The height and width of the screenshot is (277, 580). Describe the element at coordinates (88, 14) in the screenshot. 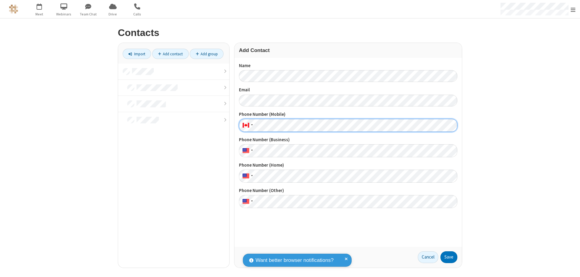

I see `span: Team Chat` at that location.